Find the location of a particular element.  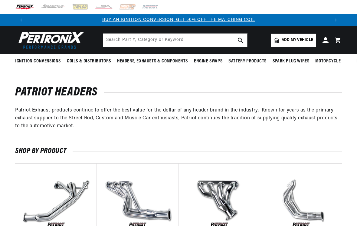

button: Translation missing: en.sections.announcements.previous_announcement is located at coordinates (21, 20).